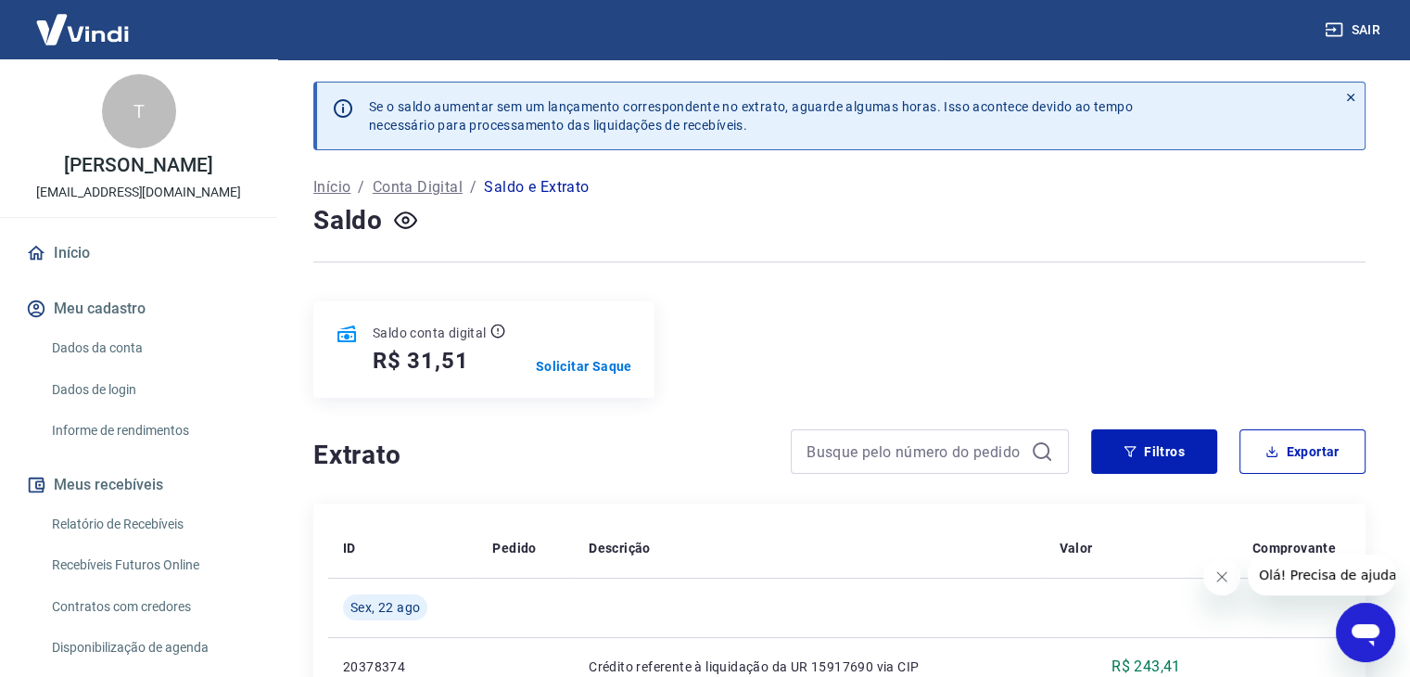 The image size is (1410, 677). What do you see at coordinates (350, 548) in the screenshot?
I see `p: ID` at bounding box center [350, 548].